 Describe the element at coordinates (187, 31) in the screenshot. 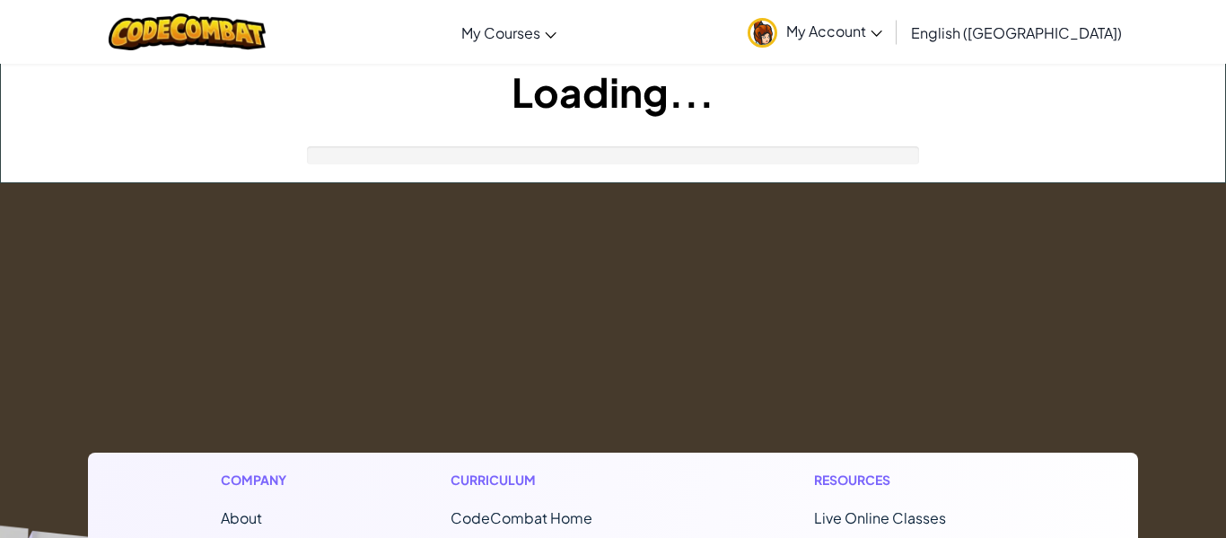

I see `img: CodeCombat logo` at that location.